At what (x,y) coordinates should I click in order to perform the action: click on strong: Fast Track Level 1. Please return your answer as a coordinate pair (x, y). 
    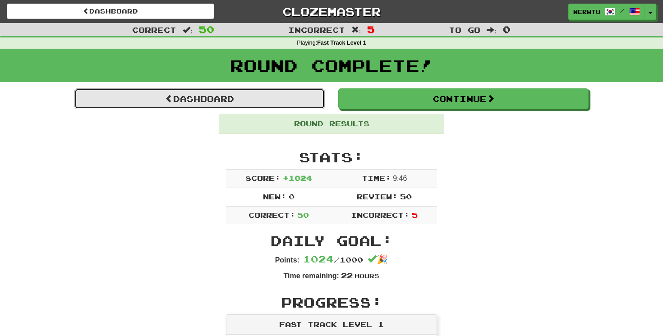
    Looking at the image, I should click on (342, 43).